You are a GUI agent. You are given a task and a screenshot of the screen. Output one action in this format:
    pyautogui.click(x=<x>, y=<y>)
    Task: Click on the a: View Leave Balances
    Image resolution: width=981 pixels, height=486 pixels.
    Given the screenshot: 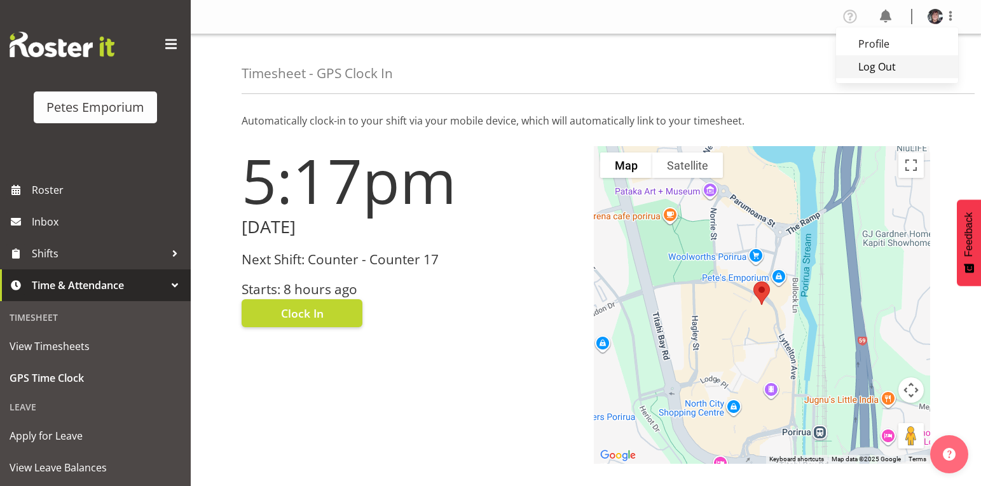 What is the action you would take?
    pyautogui.click(x=95, y=468)
    